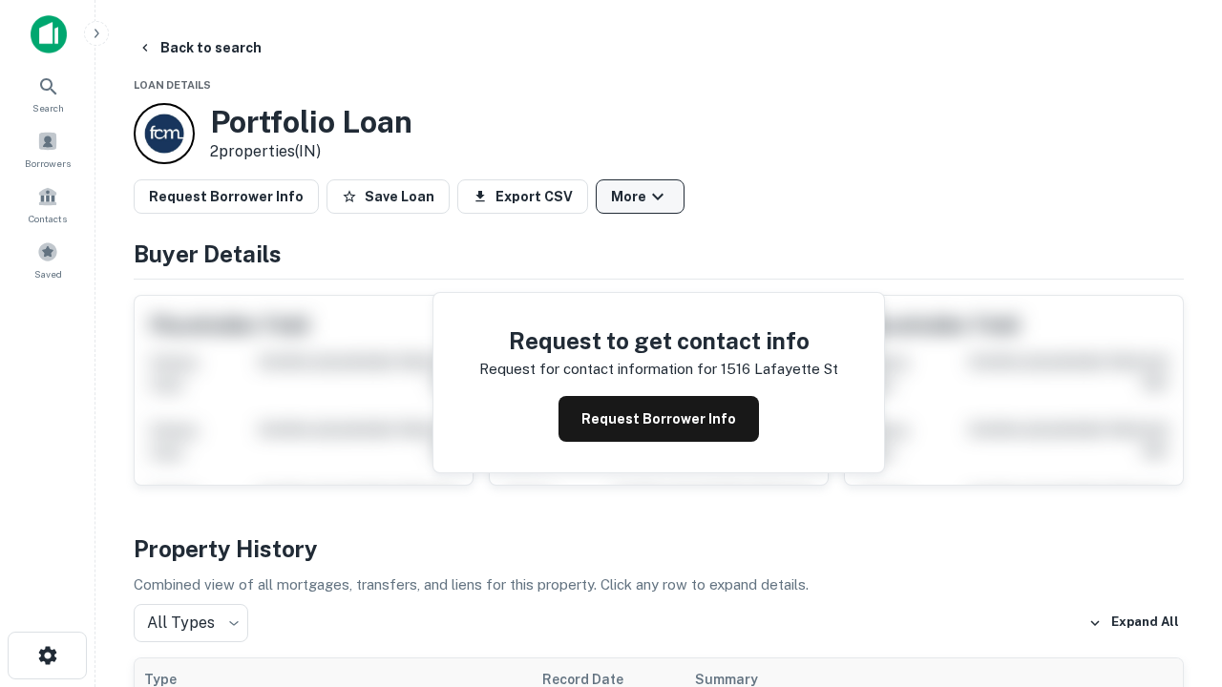  I want to click on span: Borrowers, so click(48, 163).